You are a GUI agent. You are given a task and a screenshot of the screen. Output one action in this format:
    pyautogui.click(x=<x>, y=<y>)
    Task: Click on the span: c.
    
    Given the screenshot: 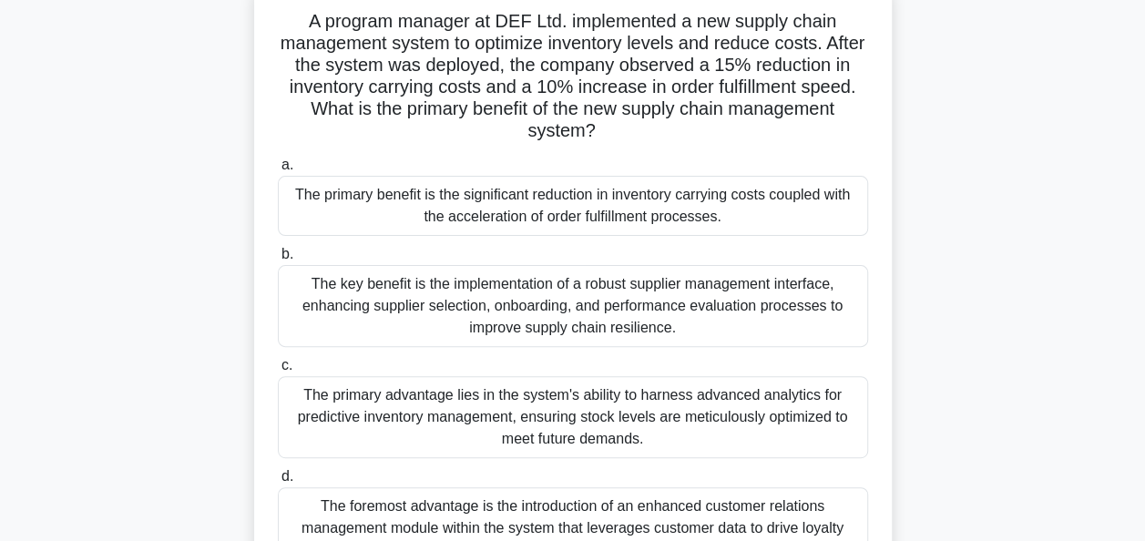 What is the action you would take?
    pyautogui.click(x=287, y=364)
    